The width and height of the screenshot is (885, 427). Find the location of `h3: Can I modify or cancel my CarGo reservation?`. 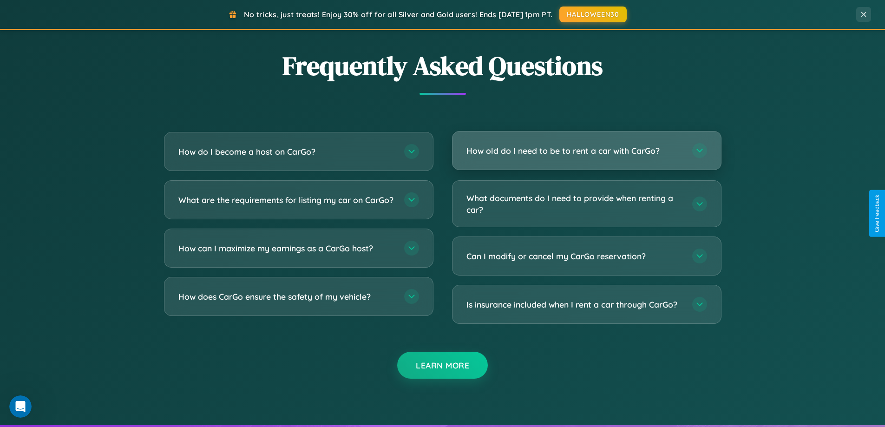

h3: Can I modify or cancel my CarGo reservation? is located at coordinates (575, 256).